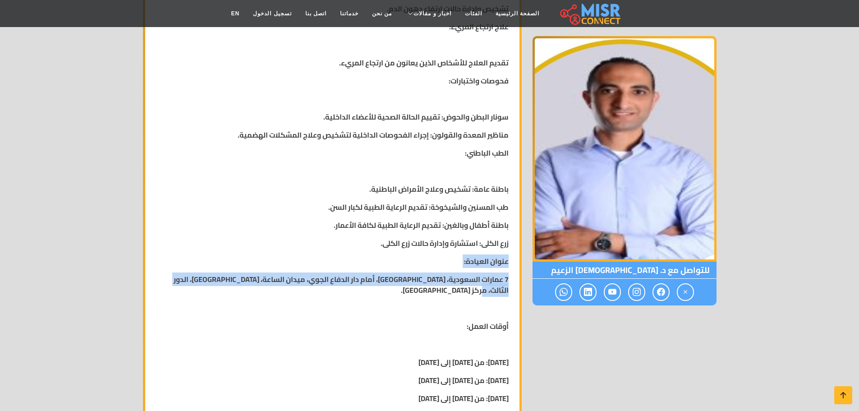 Image resolution: width=859 pixels, height=411 pixels. I want to click on strong: عنوان العيادة:, so click(486, 261).